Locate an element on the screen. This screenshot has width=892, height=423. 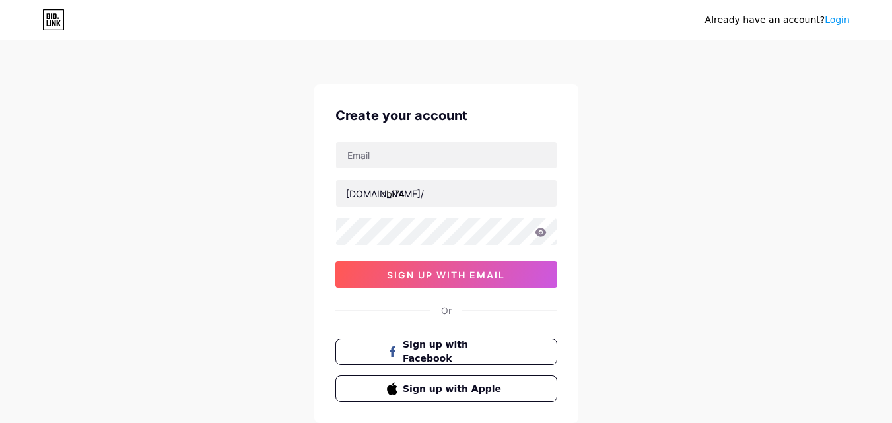
div: Or is located at coordinates (446, 310).